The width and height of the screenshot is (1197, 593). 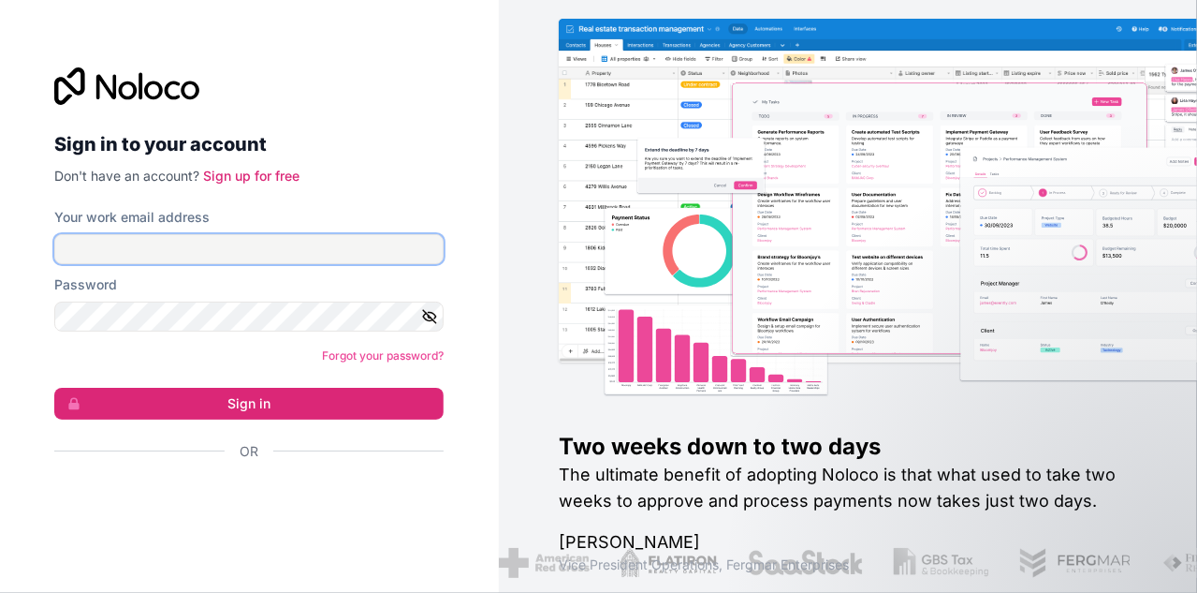 What do you see at coordinates (249, 249) in the screenshot?
I see `input: Email address` at bounding box center [249, 249].